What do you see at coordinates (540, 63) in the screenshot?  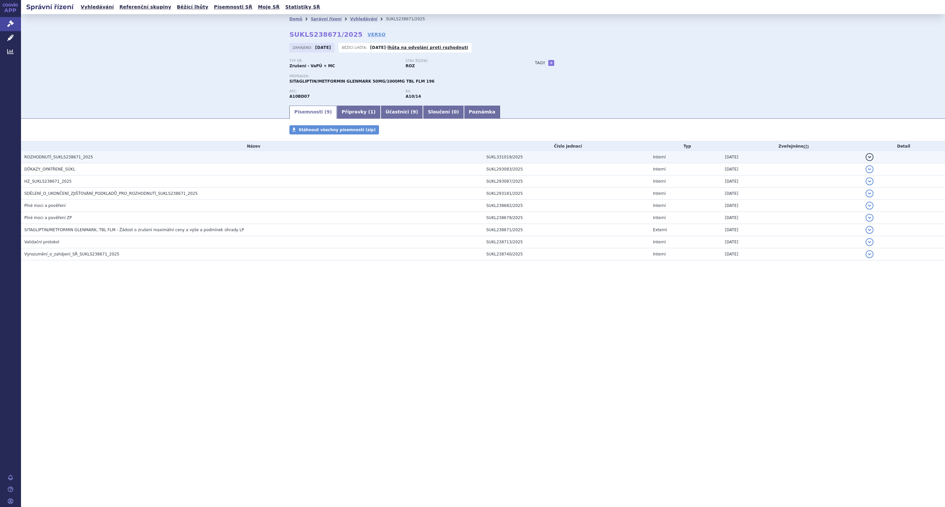 I see `h3: Tagy` at bounding box center [540, 63].